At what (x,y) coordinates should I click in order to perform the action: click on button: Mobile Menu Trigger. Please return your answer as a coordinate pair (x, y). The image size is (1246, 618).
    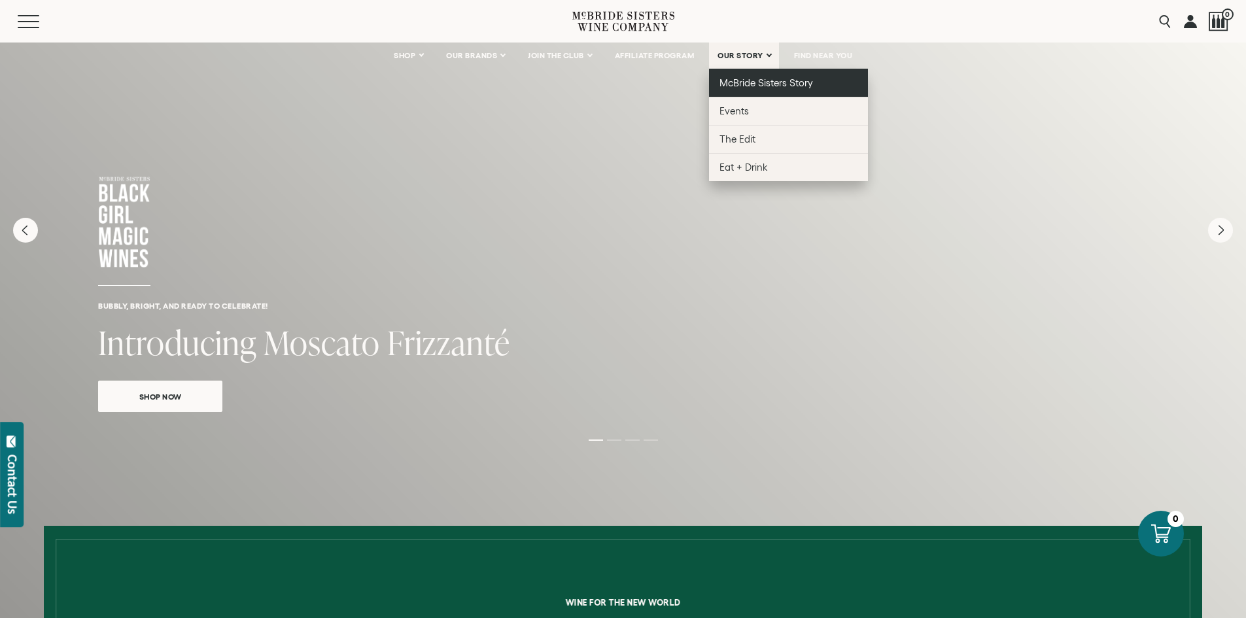
    Looking at the image, I should click on (41, 22).